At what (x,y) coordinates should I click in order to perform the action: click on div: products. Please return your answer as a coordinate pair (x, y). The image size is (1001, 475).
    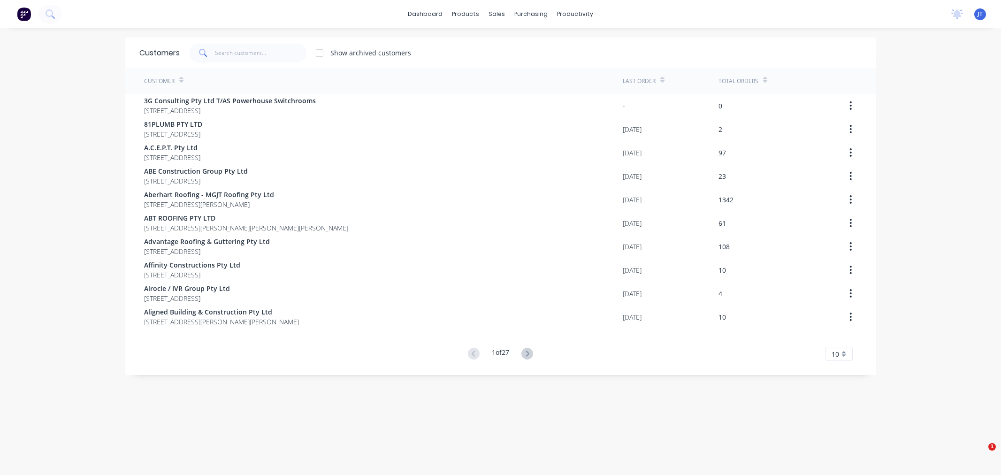
    Looking at the image, I should click on (466, 14).